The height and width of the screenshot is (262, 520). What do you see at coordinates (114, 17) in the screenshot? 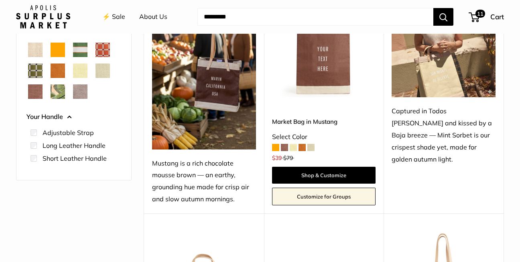
I see `a: ⚡️ Sale` at bounding box center [114, 17].